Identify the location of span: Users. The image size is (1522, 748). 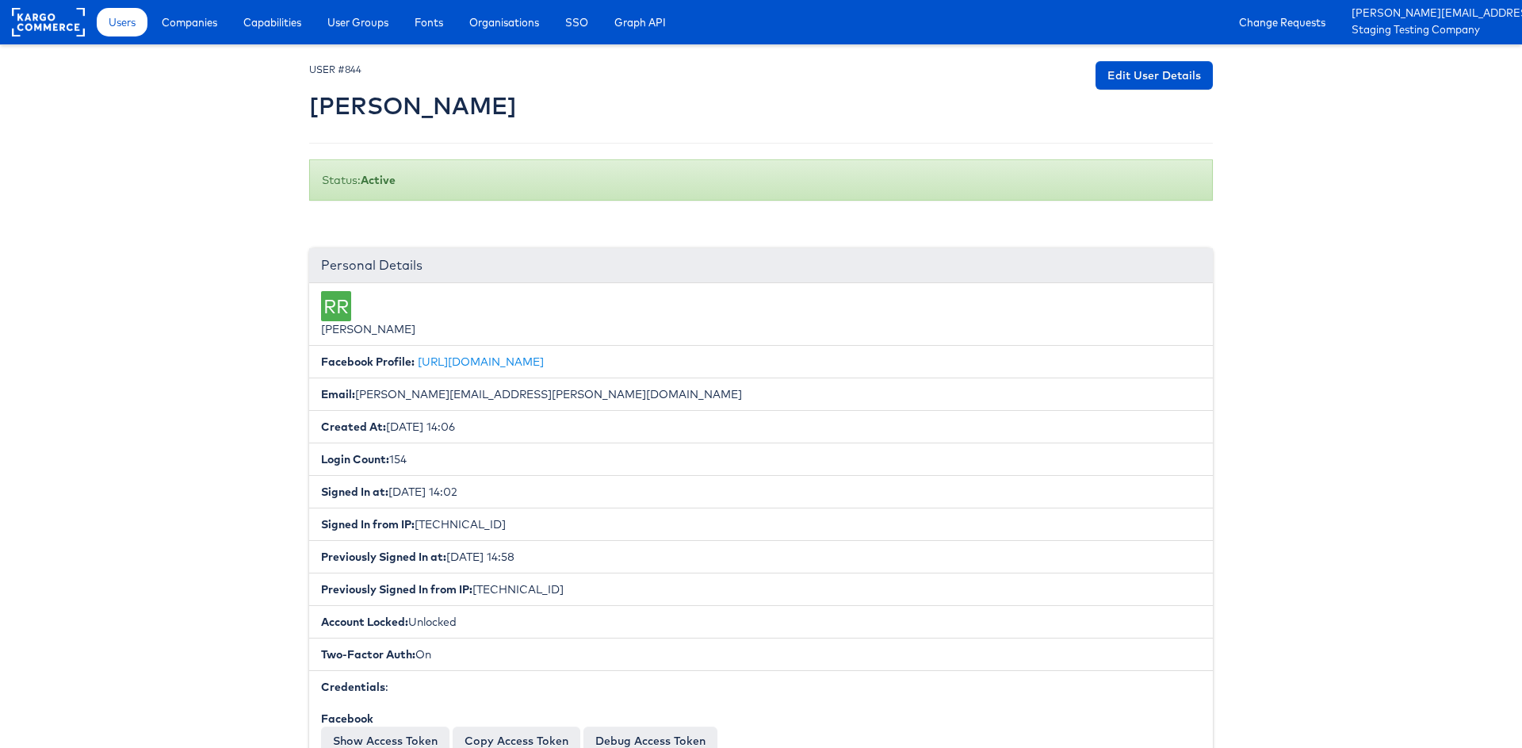
(122, 22).